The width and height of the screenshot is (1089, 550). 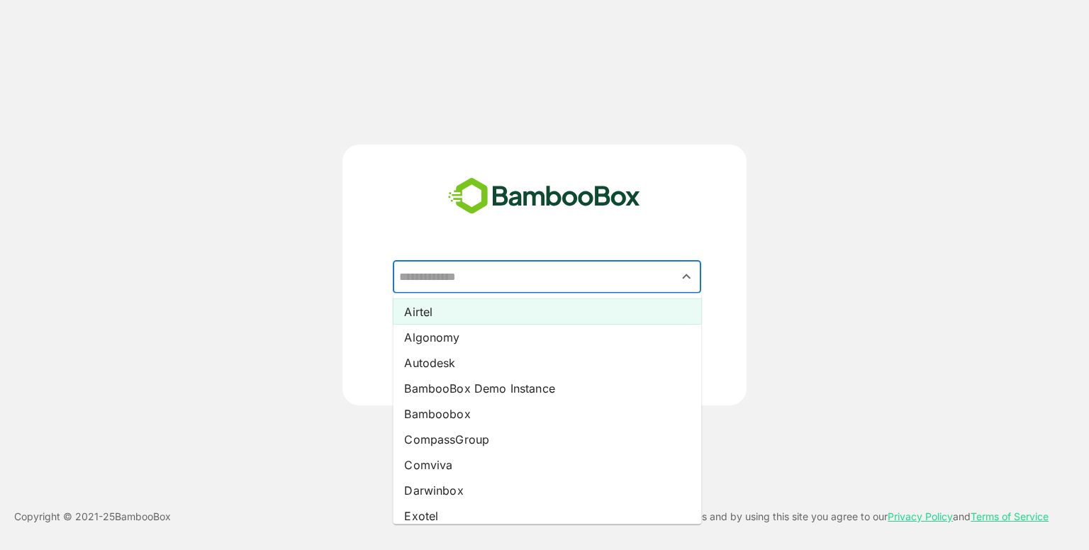 What do you see at coordinates (547, 312) in the screenshot?
I see `li: Airtel` at bounding box center [547, 312].